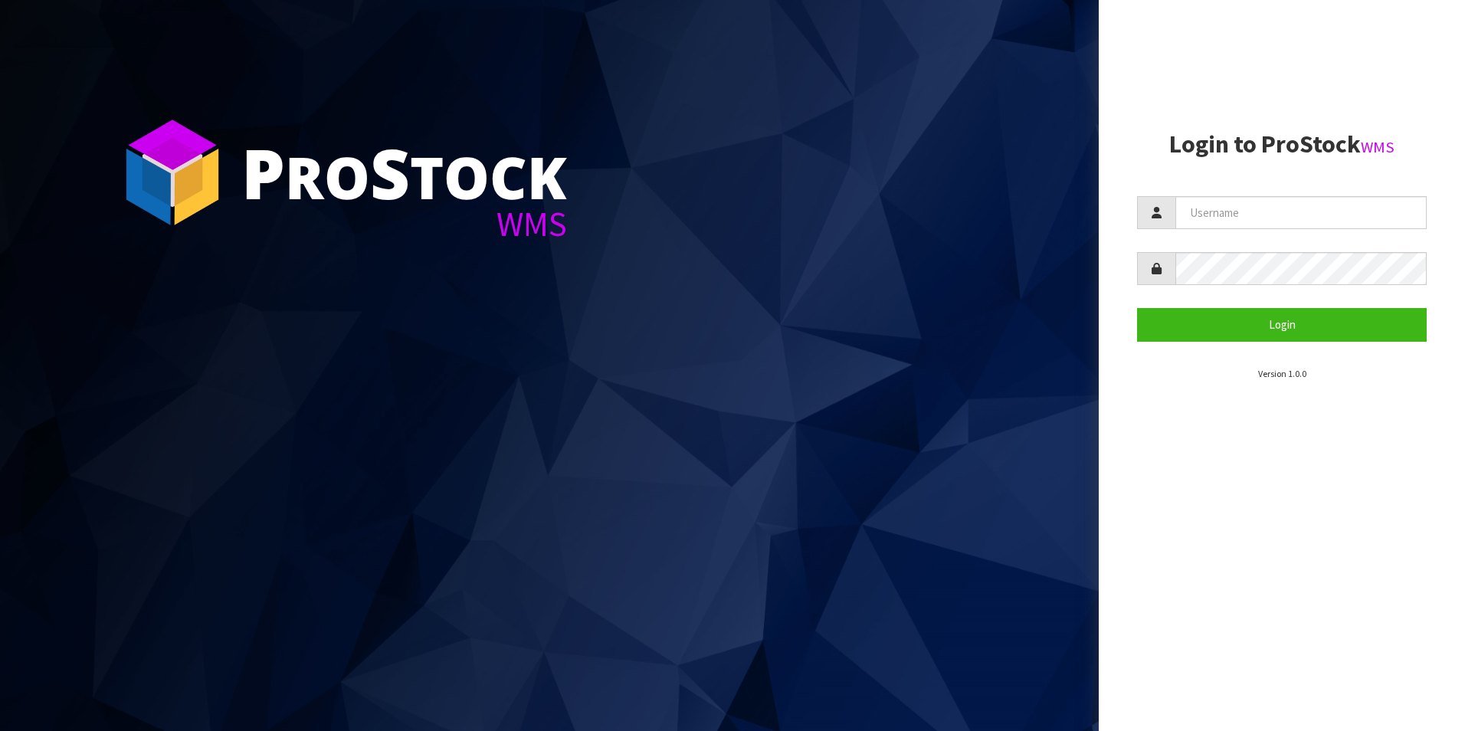 The height and width of the screenshot is (731, 1465). I want to click on span: P, so click(263, 172).